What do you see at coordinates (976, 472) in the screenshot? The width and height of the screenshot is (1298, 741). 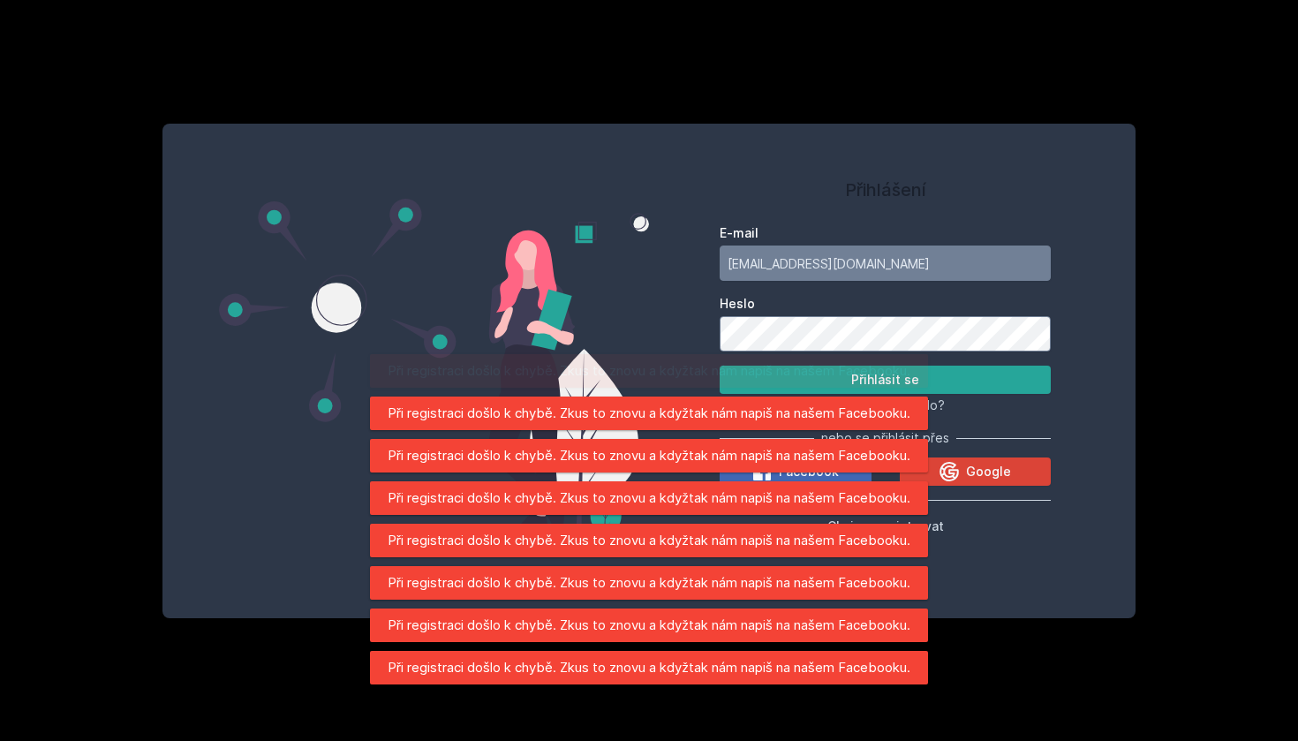 I see `button: Google` at bounding box center [976, 472].